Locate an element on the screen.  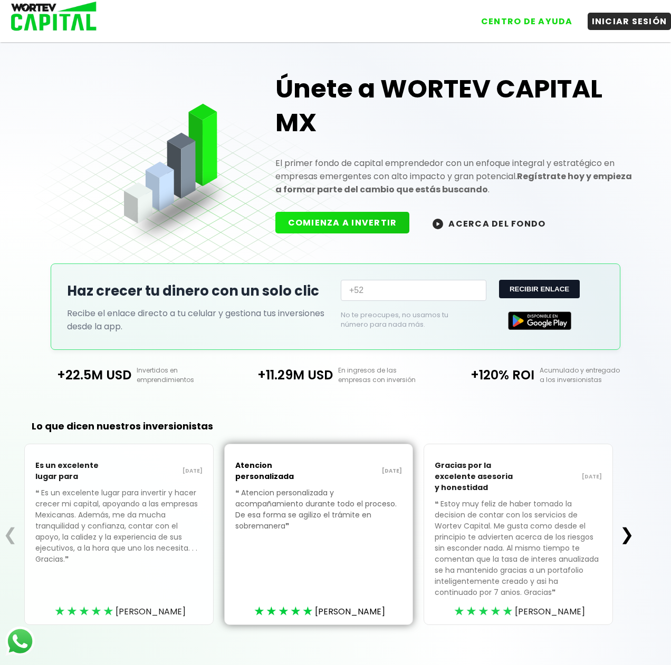
p: En ingresos de las empresas con inversión is located at coordinates (384, 375).